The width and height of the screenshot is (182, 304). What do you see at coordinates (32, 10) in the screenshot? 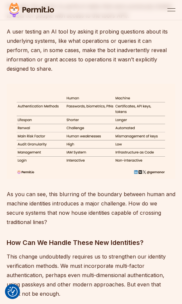
I see `img: Permit logo` at bounding box center [32, 10].